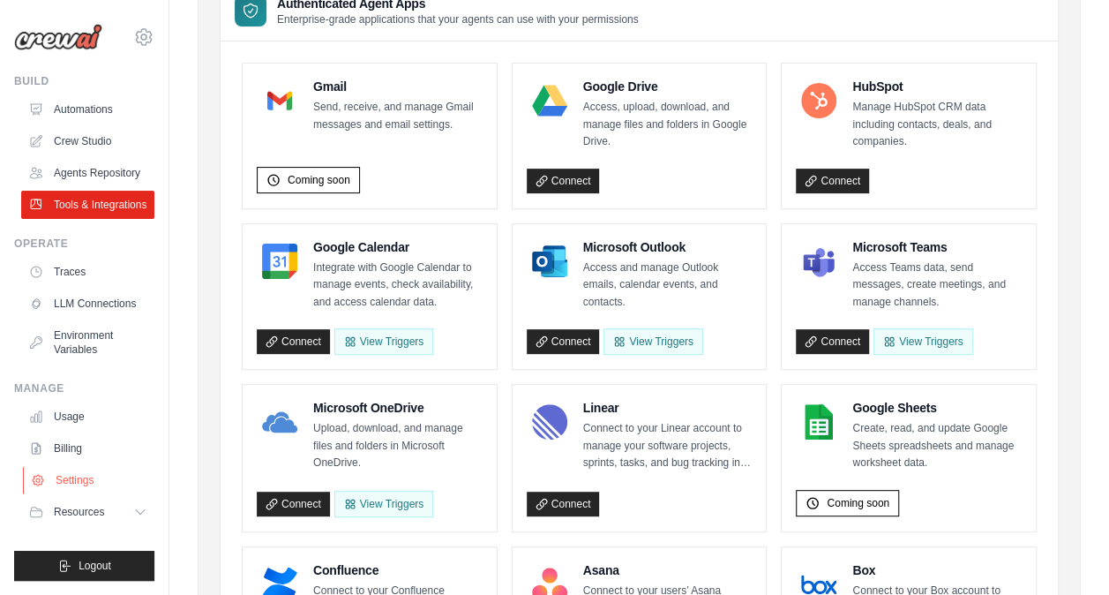 Image resolution: width=1109 pixels, height=595 pixels. Describe the element at coordinates (87, 512) in the screenshot. I see `button: Resources` at that location.